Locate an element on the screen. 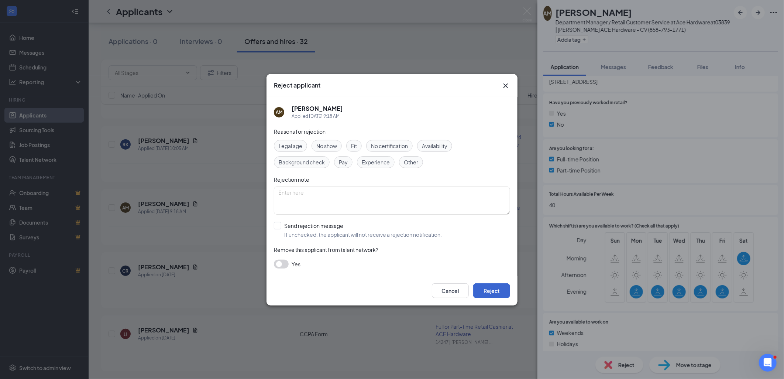 This screenshot has width=784, height=379. span: No certification is located at coordinates (390, 146).